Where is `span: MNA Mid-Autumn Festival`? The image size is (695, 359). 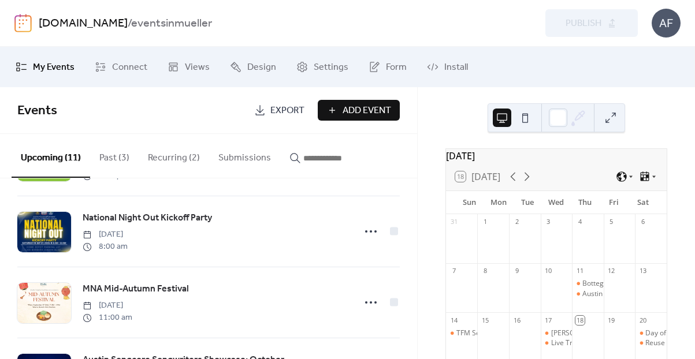
span: MNA Mid-Autumn Festival is located at coordinates (136, 289).